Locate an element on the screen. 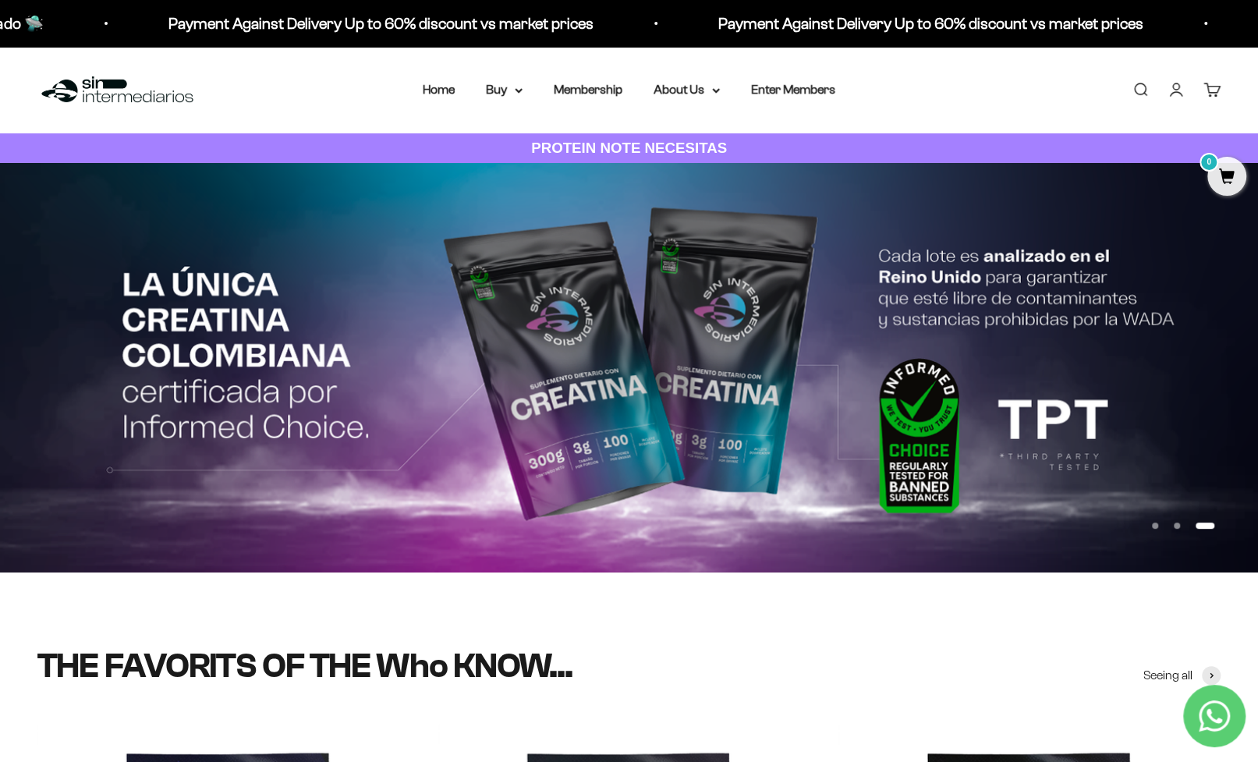  span: Seeing all is located at coordinates (1167, 675).